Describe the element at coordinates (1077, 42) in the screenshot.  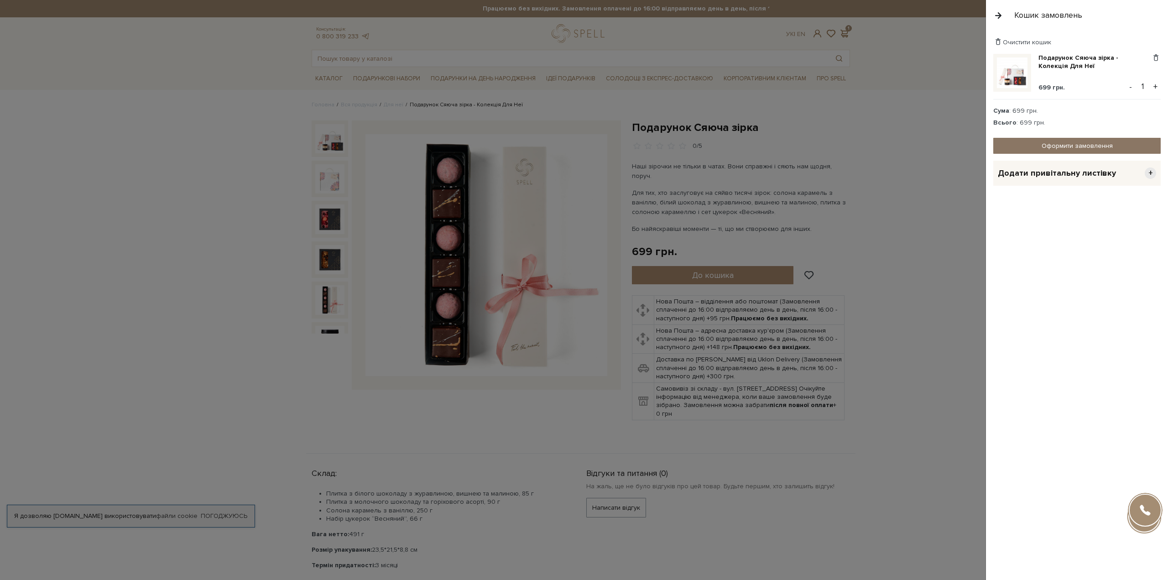
I see `div: Очистити кошик` at that location.